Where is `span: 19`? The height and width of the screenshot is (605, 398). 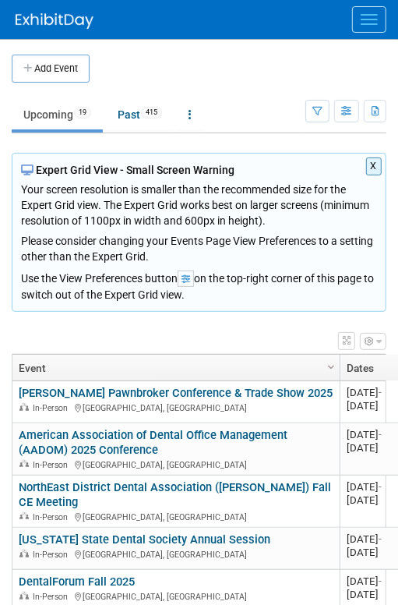 span: 19 is located at coordinates (83, 112).